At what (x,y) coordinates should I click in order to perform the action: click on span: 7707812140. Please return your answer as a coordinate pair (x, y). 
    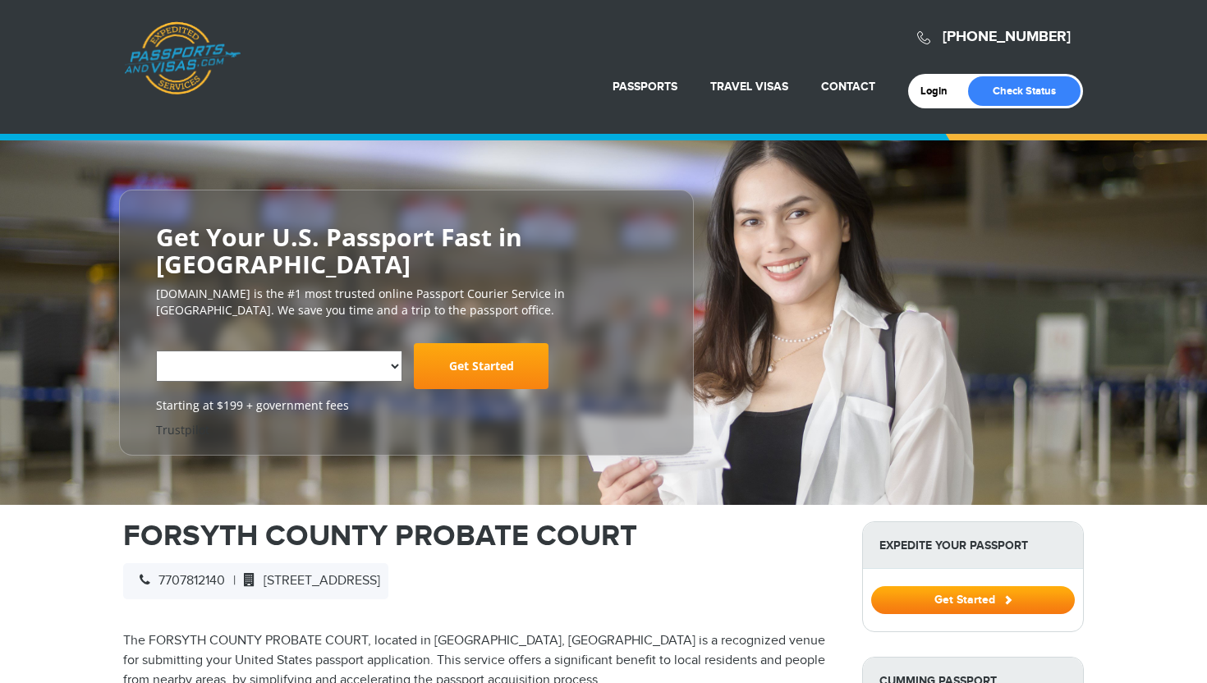
    Looking at the image, I should click on (178, 580).